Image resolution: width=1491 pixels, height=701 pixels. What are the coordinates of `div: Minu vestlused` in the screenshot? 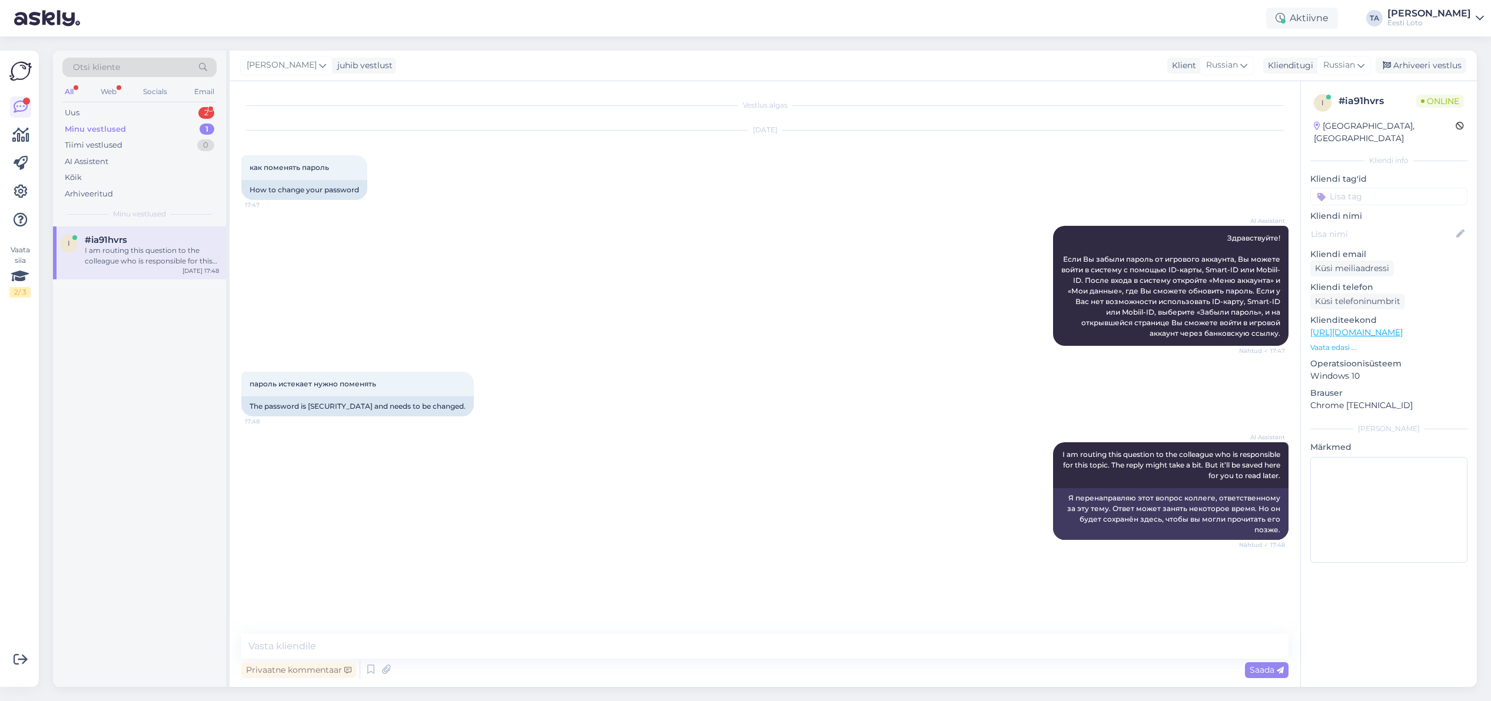 It's located at (95, 129).